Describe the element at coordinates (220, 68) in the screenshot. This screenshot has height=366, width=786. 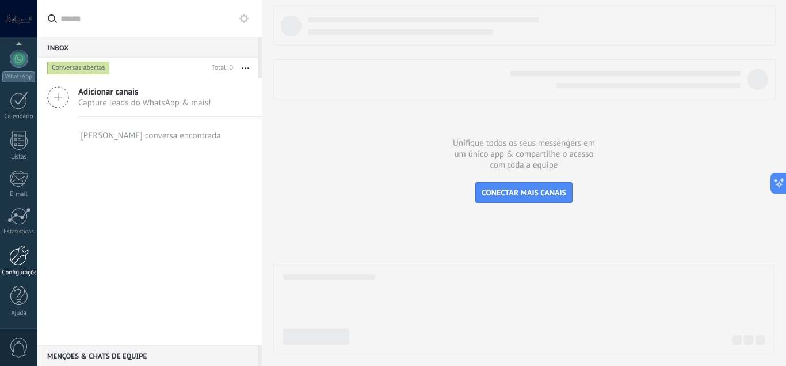
I see `div: Total: 0` at that location.